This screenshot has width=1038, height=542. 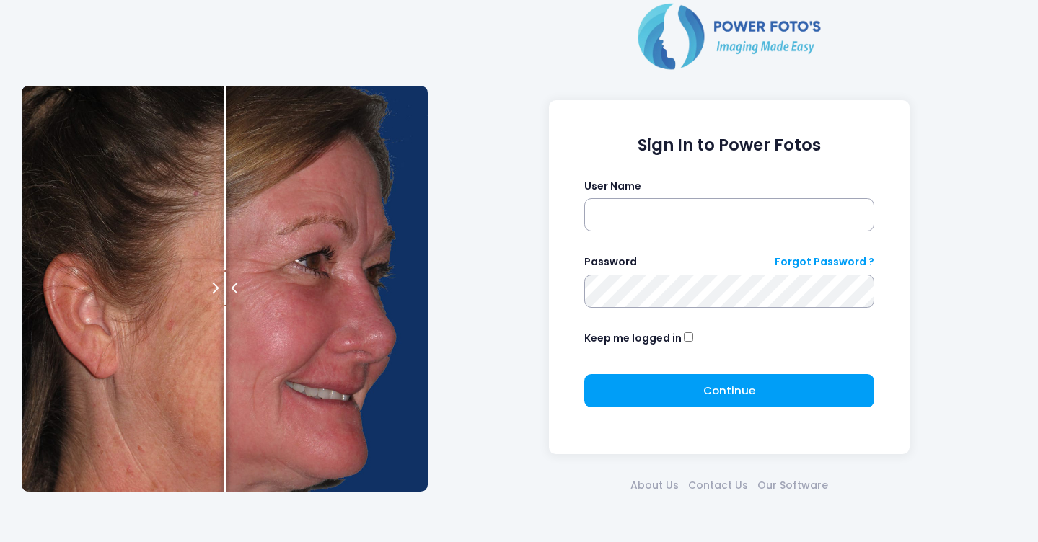 What do you see at coordinates (729, 391) in the screenshot?
I see `button: Continue` at bounding box center [729, 391].